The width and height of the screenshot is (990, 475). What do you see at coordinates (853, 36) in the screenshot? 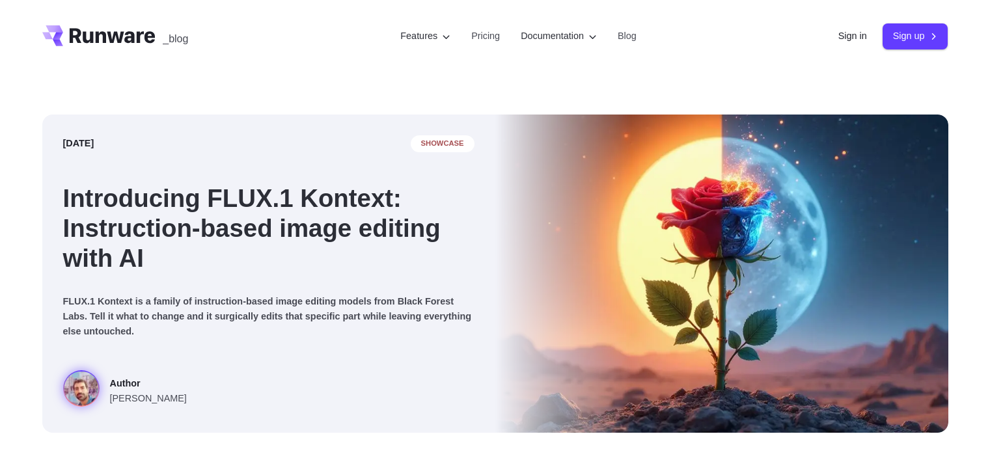
I see `a: Sign in` at bounding box center [853, 36].